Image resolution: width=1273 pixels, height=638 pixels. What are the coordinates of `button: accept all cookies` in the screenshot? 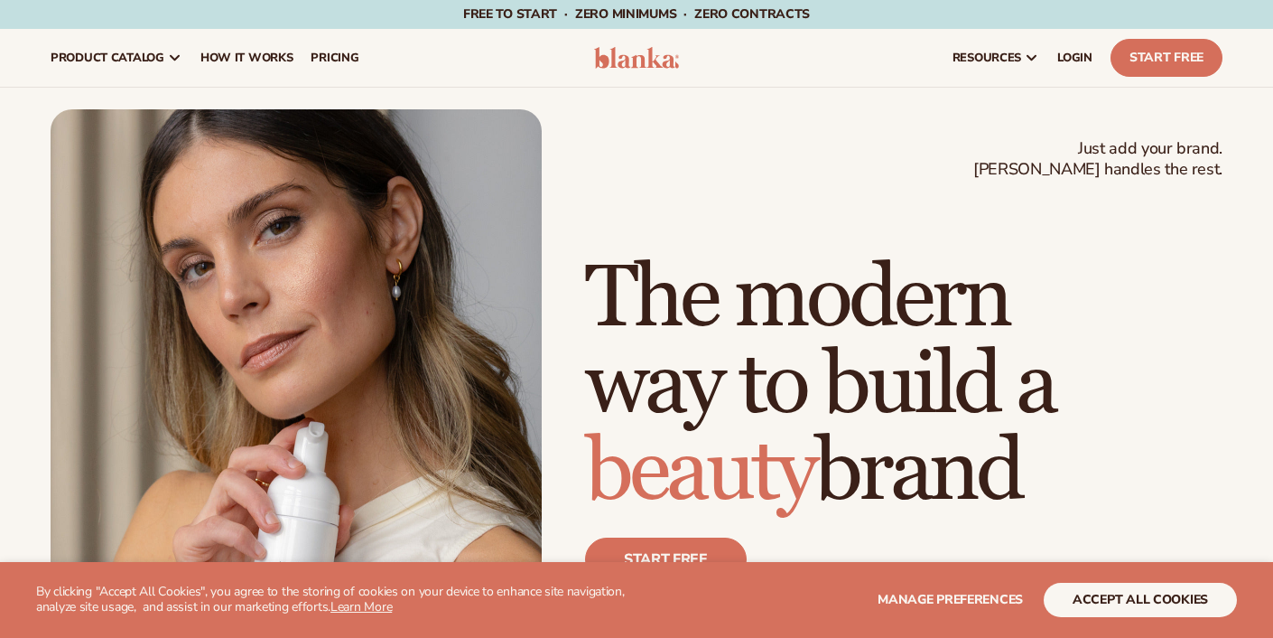 It's located at (1141, 600).